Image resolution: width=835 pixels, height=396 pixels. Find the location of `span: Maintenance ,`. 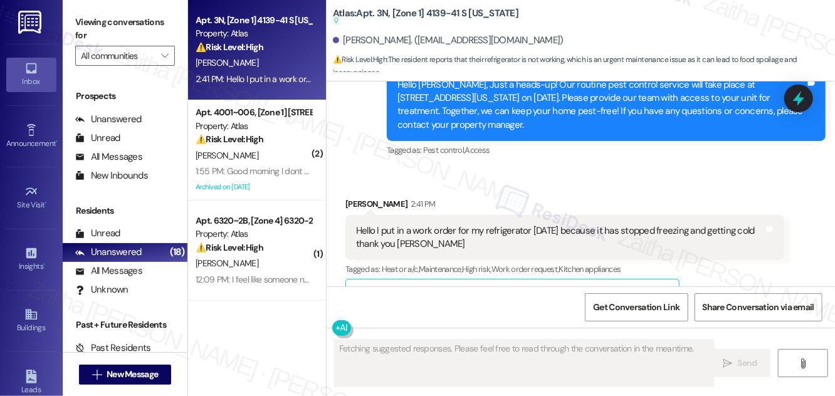

span: Maintenance , is located at coordinates (440, 269).